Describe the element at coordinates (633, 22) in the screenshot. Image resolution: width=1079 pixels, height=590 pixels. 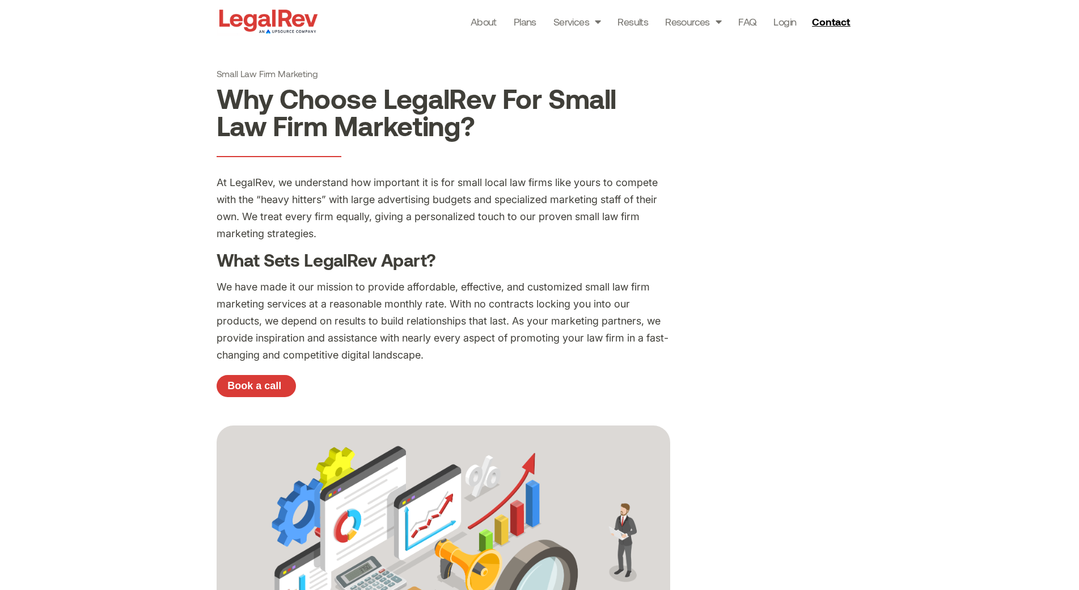
I see `a: Results` at that location.